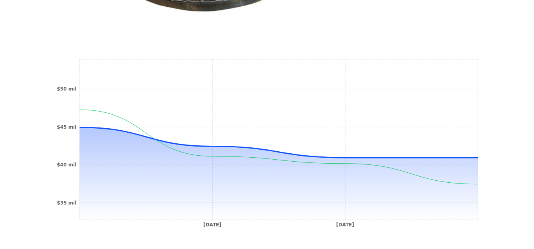  What do you see at coordinates (51, 12) in the screenshot?
I see `img: Manguera Rollo Riego 3/4 X 25 Metros Pvc Reforzada` at bounding box center [51, 12].